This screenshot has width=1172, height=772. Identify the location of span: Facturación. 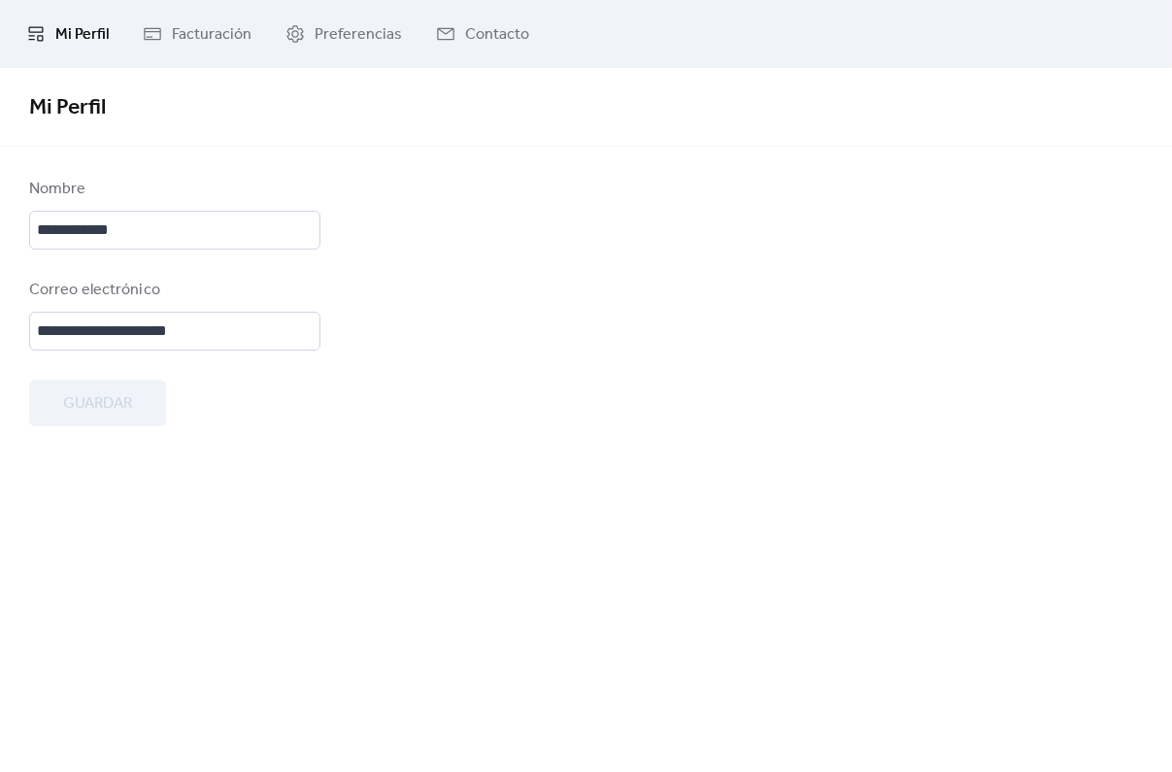
(212, 35).